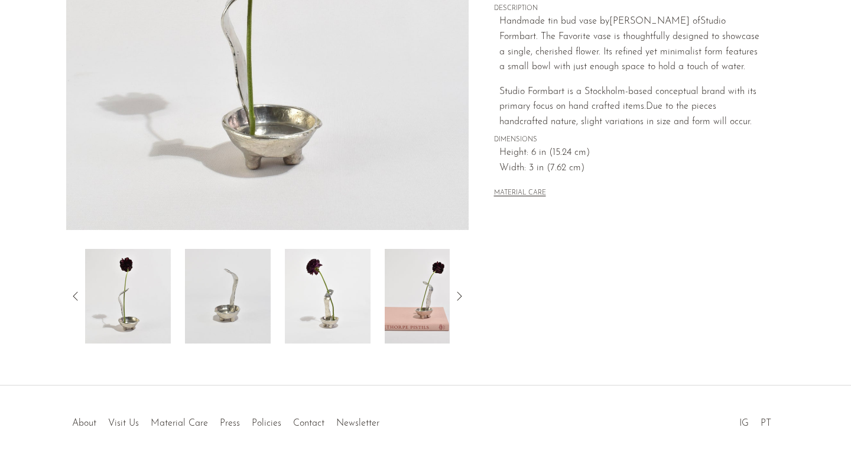  I want to click on a: IG, so click(744, 423).